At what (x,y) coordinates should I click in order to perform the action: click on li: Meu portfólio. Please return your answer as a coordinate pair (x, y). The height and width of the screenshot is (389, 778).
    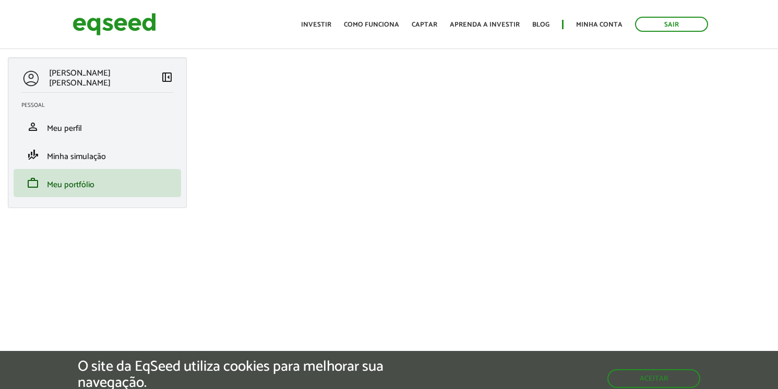
    Looking at the image, I should click on (97, 183).